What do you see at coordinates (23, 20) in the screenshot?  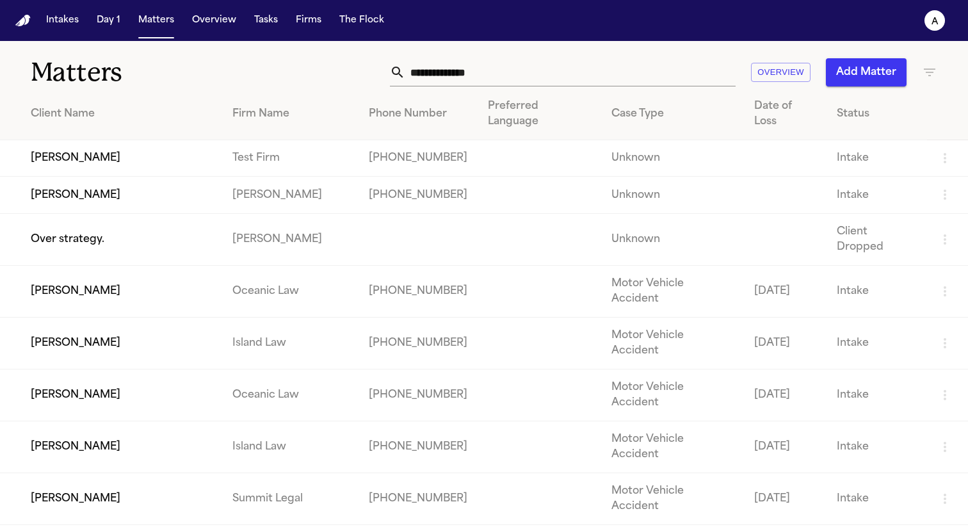 I see `img: Finch Logo` at bounding box center [23, 20].